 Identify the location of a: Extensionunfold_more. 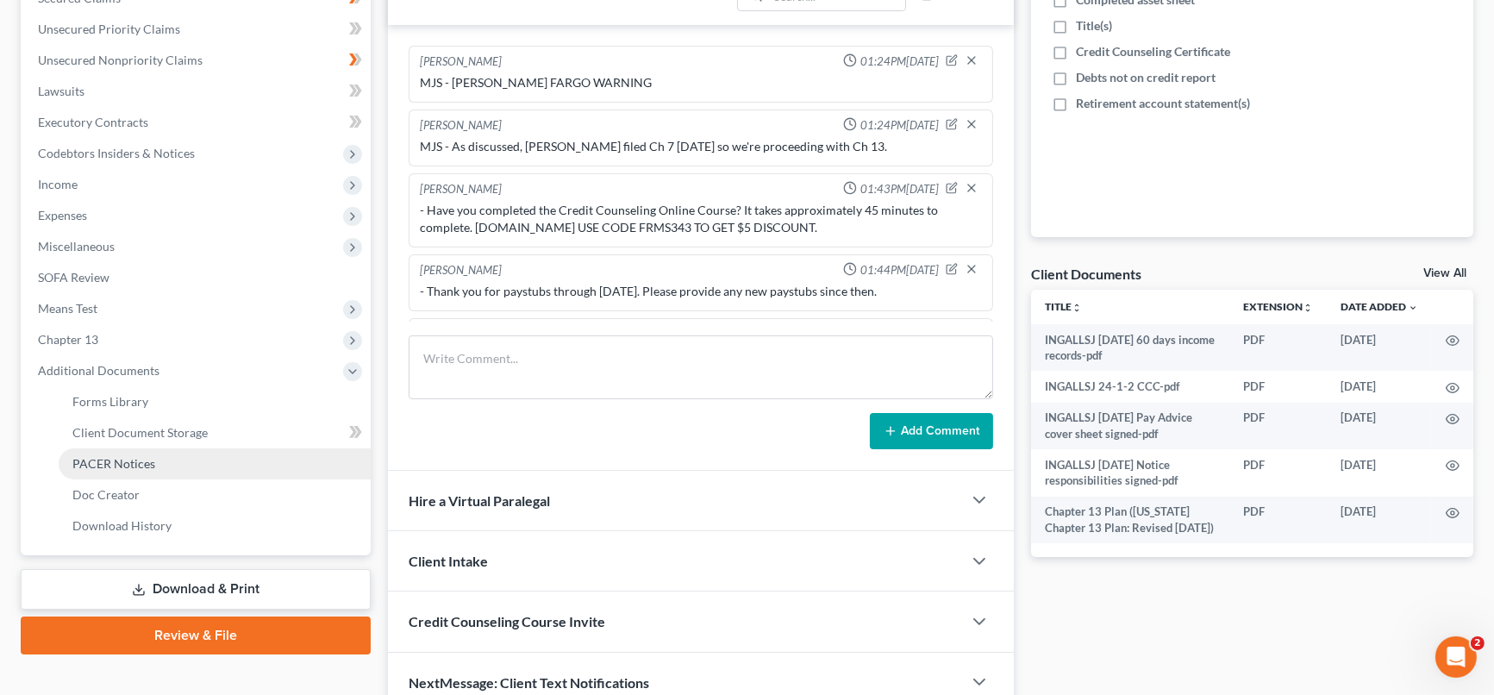
(1278, 306).